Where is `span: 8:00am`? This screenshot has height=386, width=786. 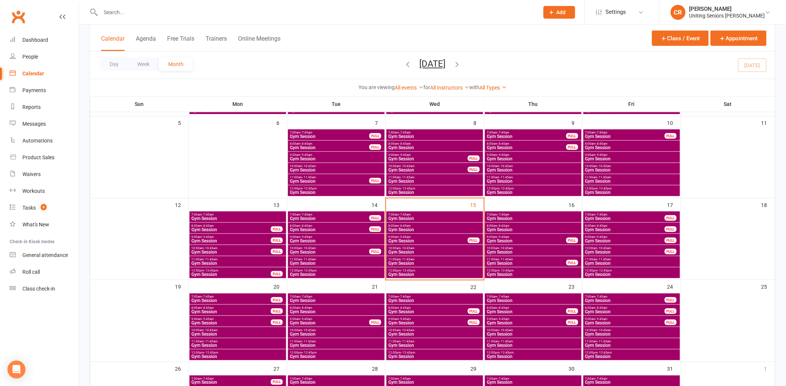
span: 8:00am is located at coordinates (329, 144).